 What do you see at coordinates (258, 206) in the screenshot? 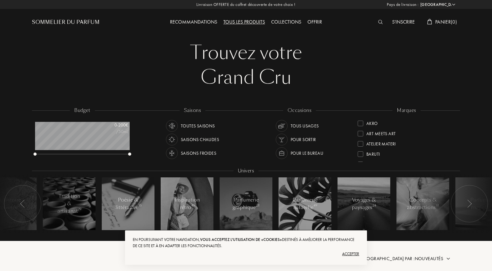
I see `span: 23` at bounding box center [258, 206].